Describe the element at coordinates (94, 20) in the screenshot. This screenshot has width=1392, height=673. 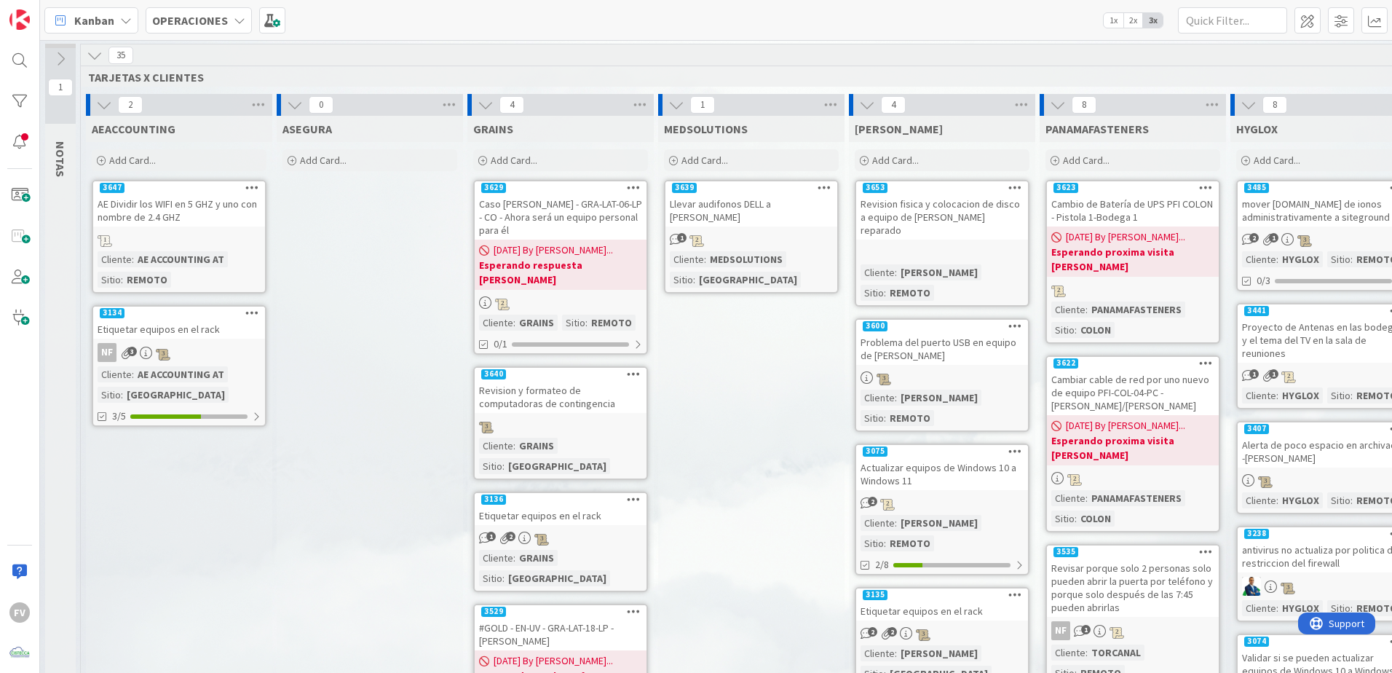
I see `span: Kanban` at that location.